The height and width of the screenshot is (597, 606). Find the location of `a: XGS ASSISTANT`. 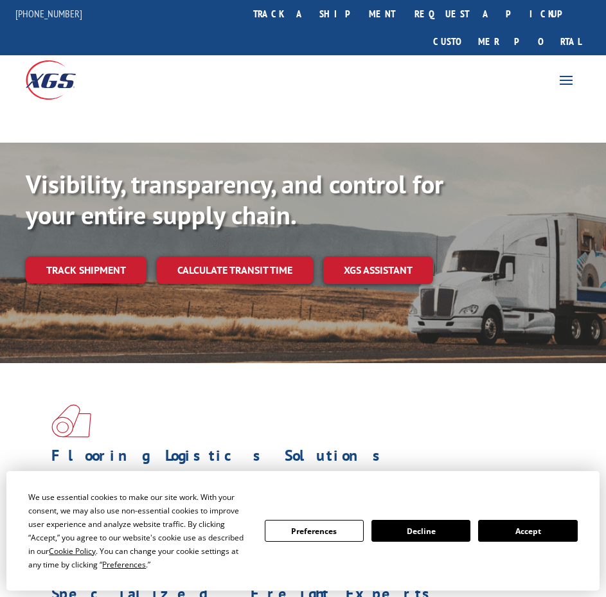

a: XGS ASSISTANT is located at coordinates (378, 270).